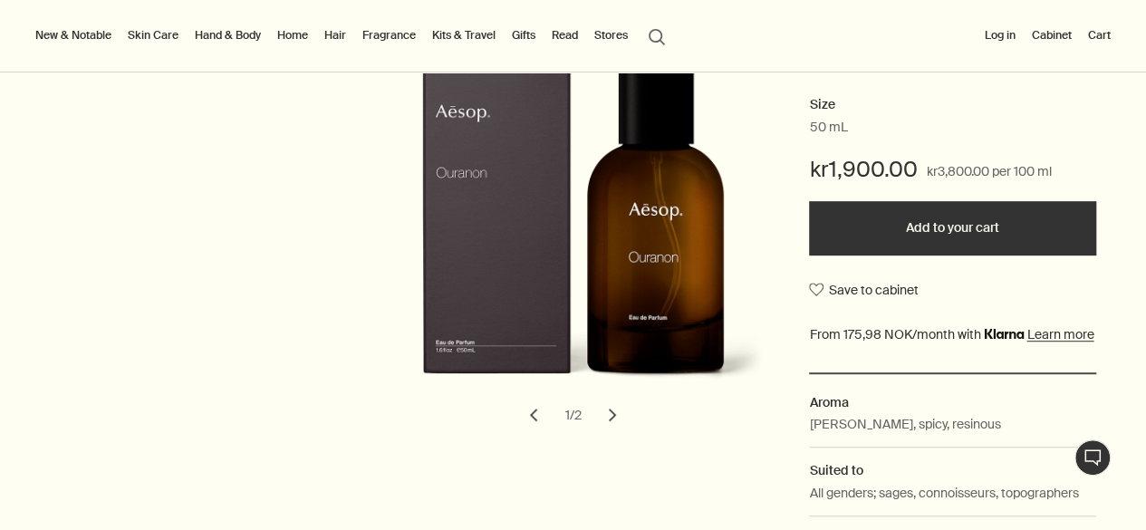  I want to click on button: previous slide, so click(534, 415).